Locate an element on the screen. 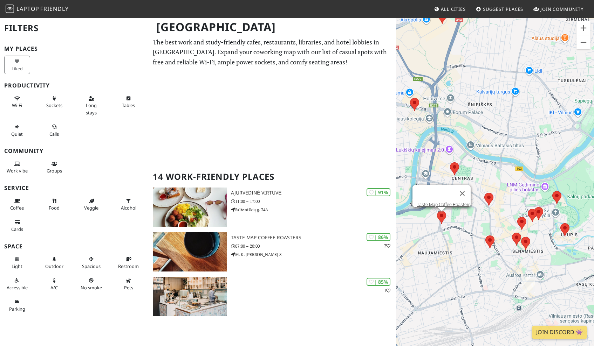  h3: Taste Map Coffee Roasters is located at coordinates (313, 238).